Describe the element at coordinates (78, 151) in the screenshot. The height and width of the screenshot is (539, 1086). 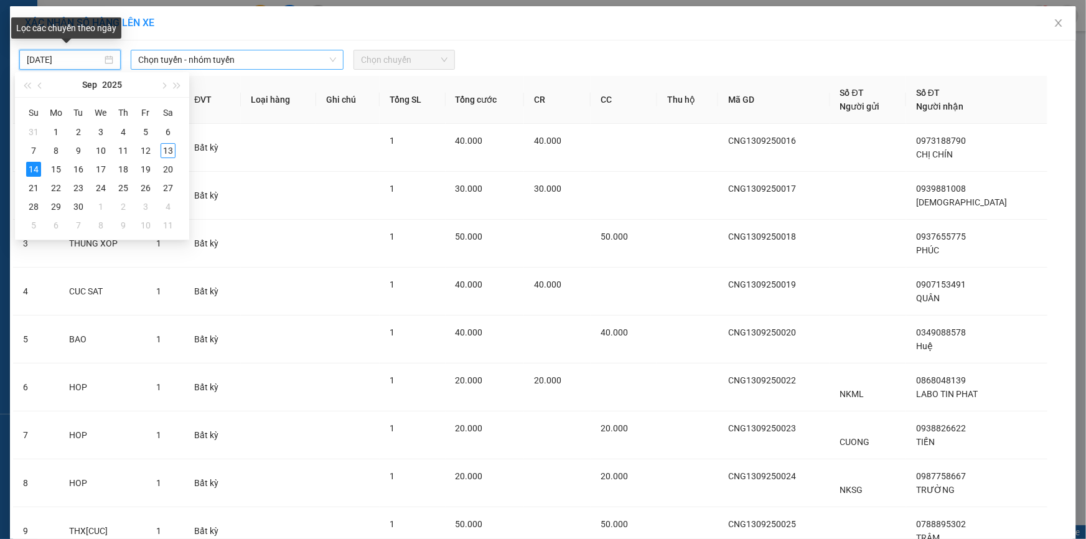
I see `td: 2025-09-09` at that location.